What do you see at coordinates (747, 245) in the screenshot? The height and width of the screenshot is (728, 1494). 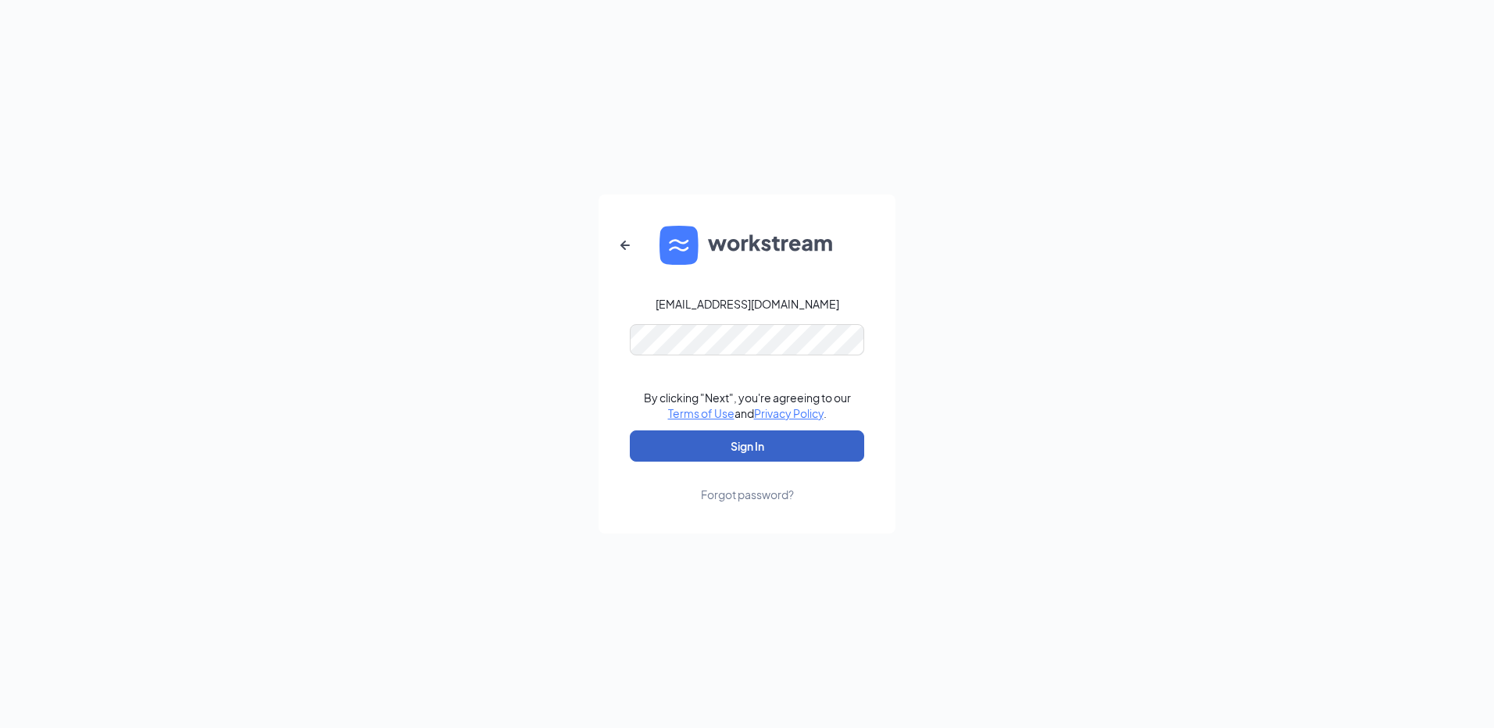 I see `img: WS logo and Workstream text` at bounding box center [747, 245].